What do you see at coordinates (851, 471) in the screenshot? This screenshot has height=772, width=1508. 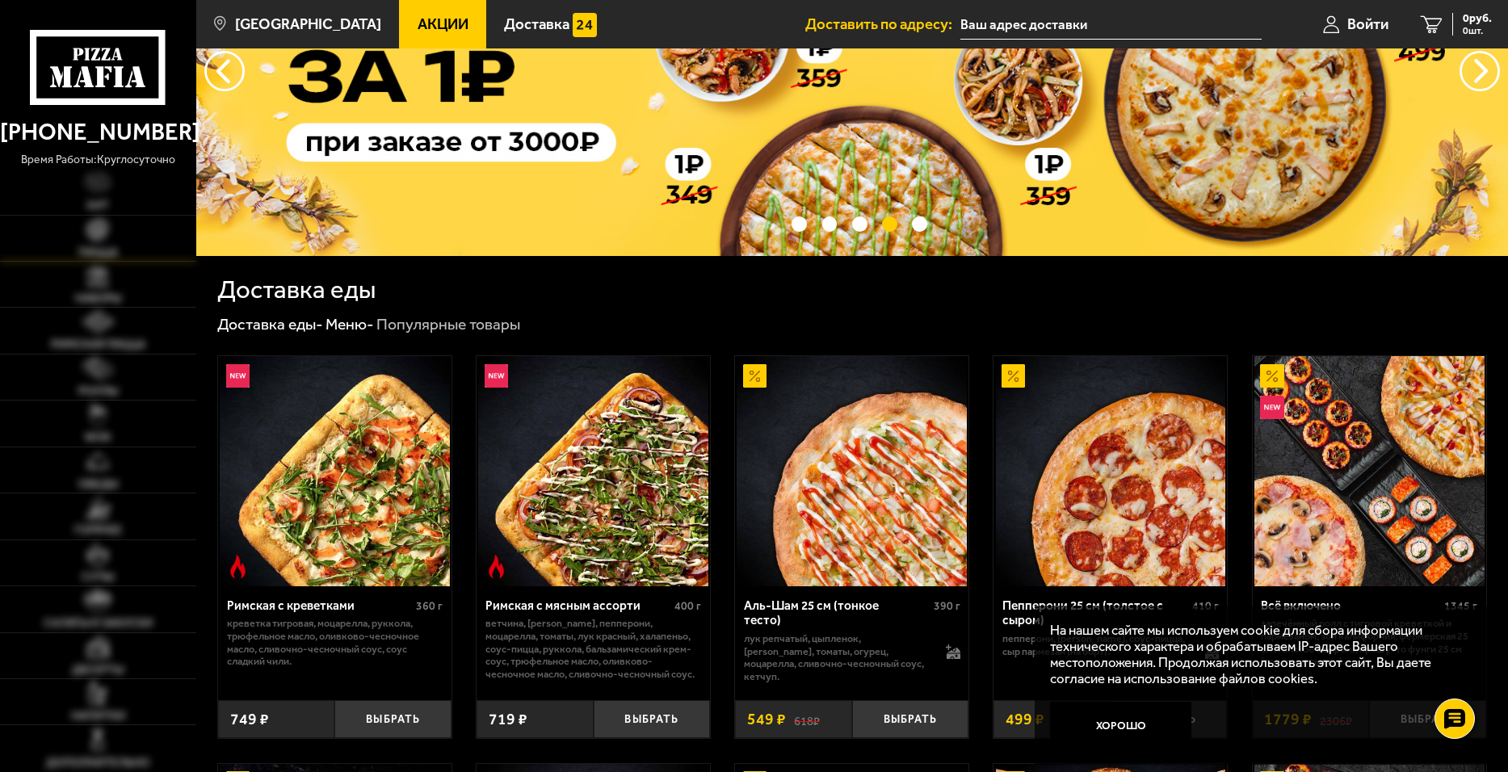 I see `a: АкционныйАль-Шам 25 см (тонкое тесто)` at bounding box center [851, 471].